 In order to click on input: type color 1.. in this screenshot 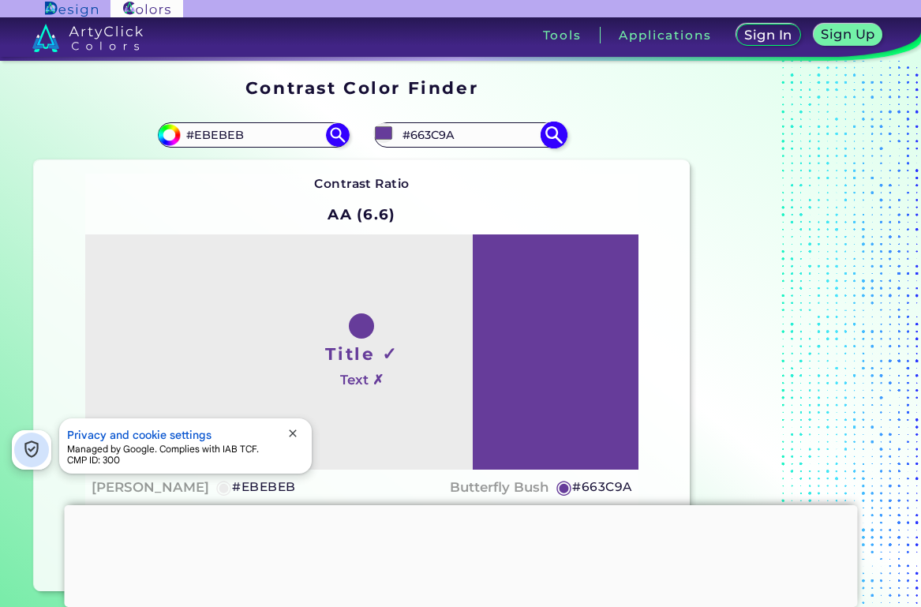, I will do `click(254, 134)`.